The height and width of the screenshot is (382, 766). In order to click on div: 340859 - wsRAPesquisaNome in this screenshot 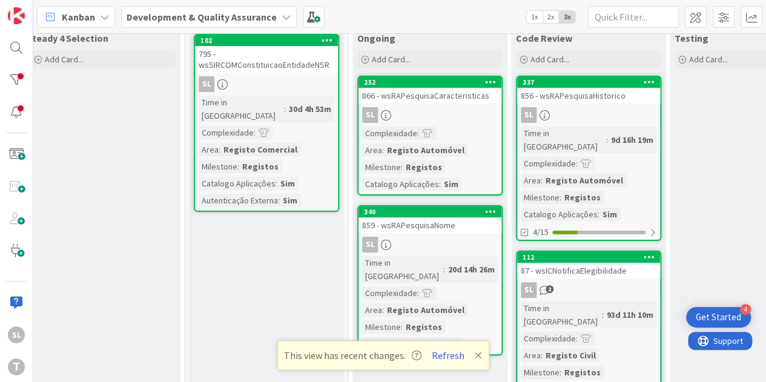, I will do `click(430, 220)`.